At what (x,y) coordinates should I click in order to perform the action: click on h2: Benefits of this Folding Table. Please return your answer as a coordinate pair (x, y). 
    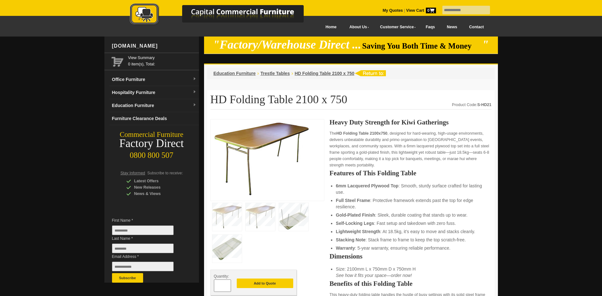
    Looking at the image, I should click on (410, 283).